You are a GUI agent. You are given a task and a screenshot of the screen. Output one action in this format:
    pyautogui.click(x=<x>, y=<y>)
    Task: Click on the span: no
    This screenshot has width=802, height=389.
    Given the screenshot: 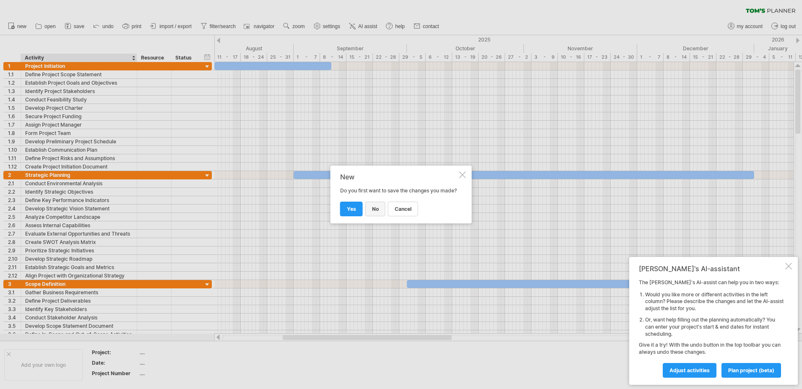 What is the action you would take?
    pyautogui.click(x=375, y=209)
    